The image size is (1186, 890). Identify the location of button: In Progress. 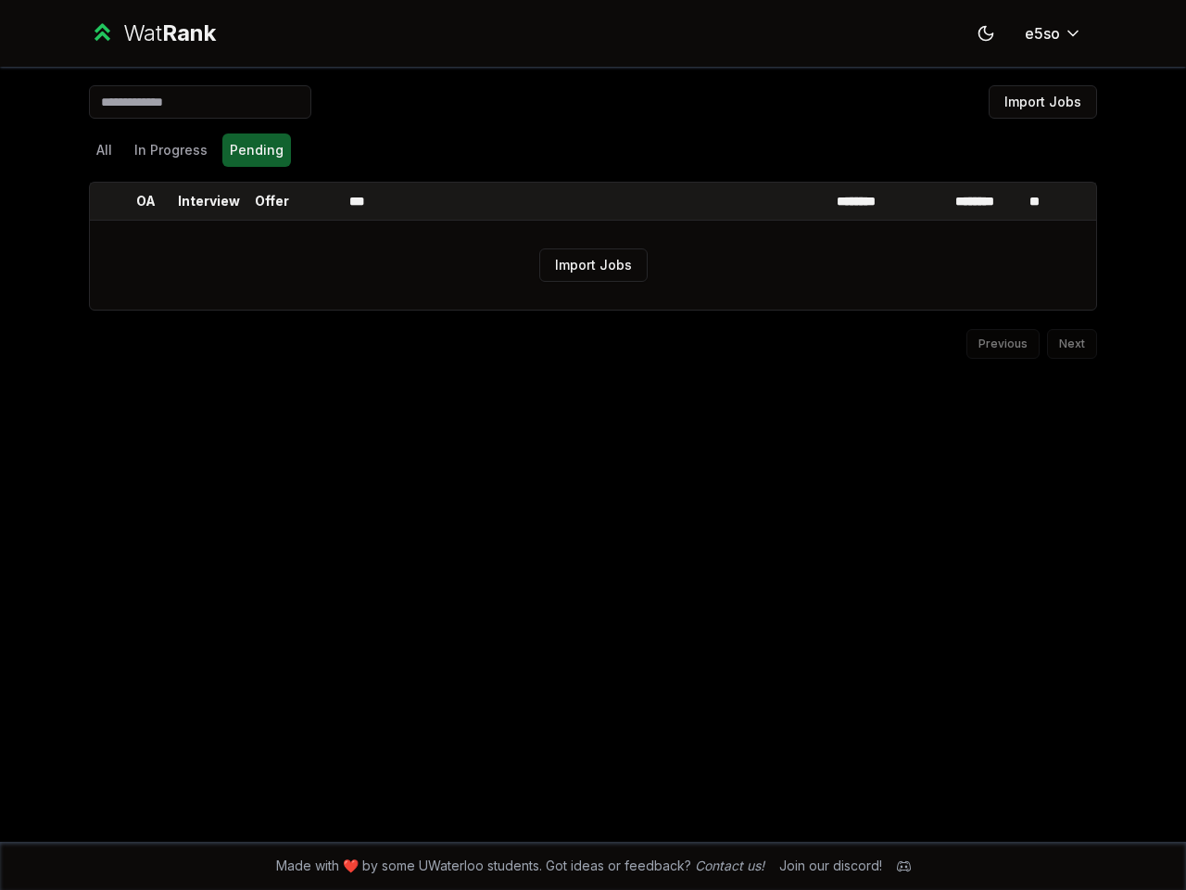
(171, 150).